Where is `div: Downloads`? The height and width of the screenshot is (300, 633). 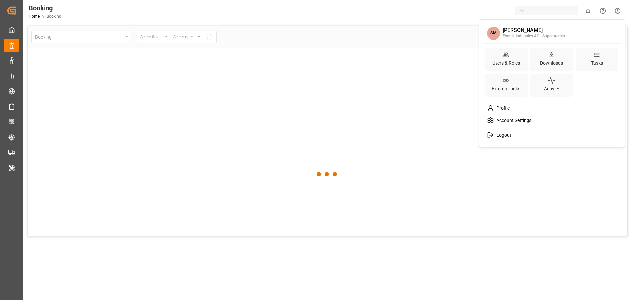 div: Downloads is located at coordinates (552, 63).